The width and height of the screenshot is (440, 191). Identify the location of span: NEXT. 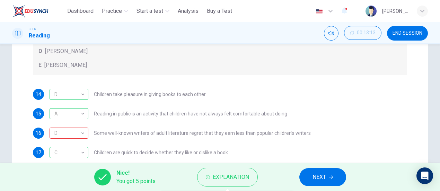
(319, 177).